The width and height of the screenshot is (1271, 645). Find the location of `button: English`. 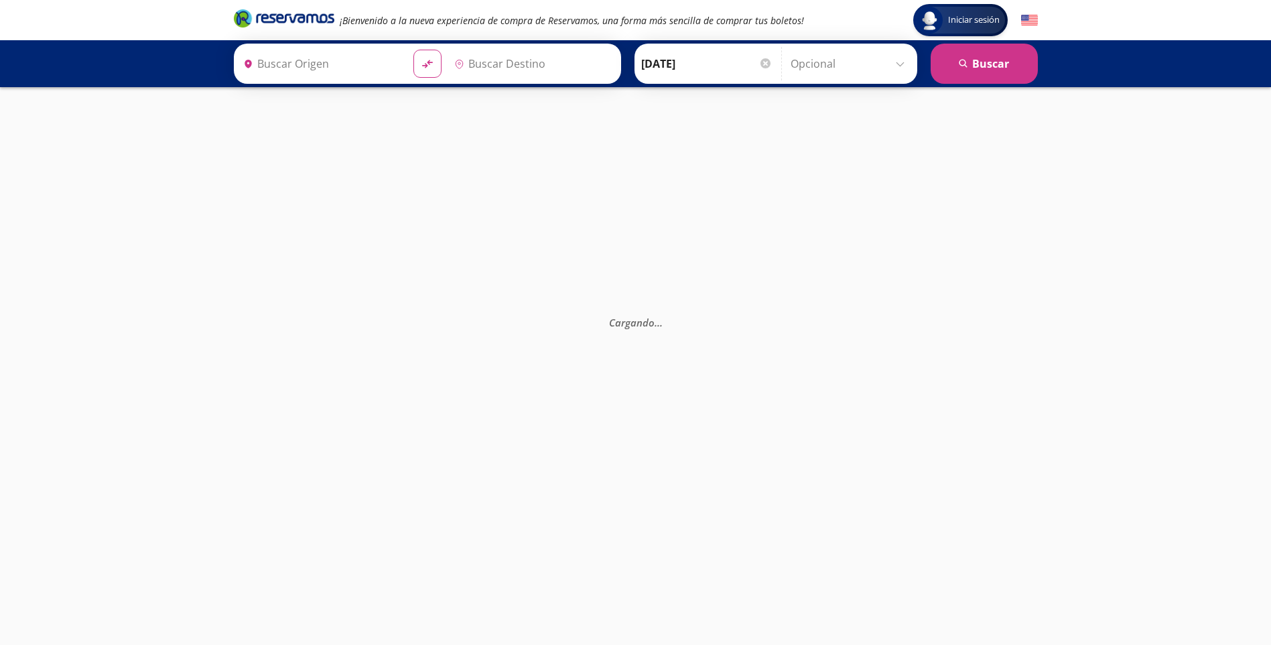

button: English is located at coordinates (1029, 20).